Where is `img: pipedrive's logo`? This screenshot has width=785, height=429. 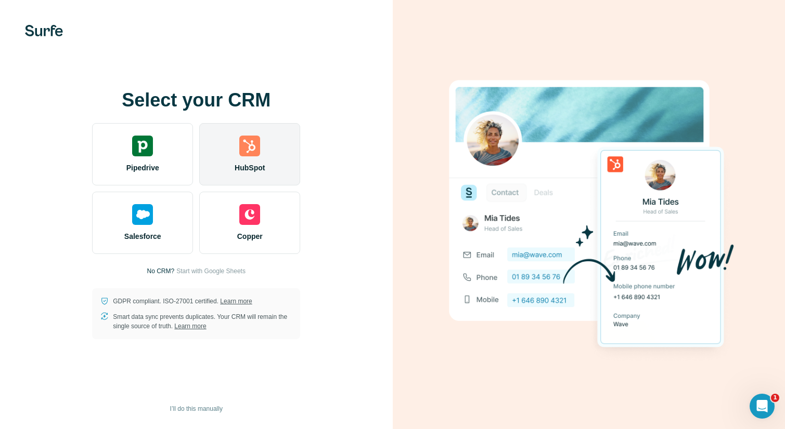 img: pipedrive's logo is located at coordinates (142, 146).